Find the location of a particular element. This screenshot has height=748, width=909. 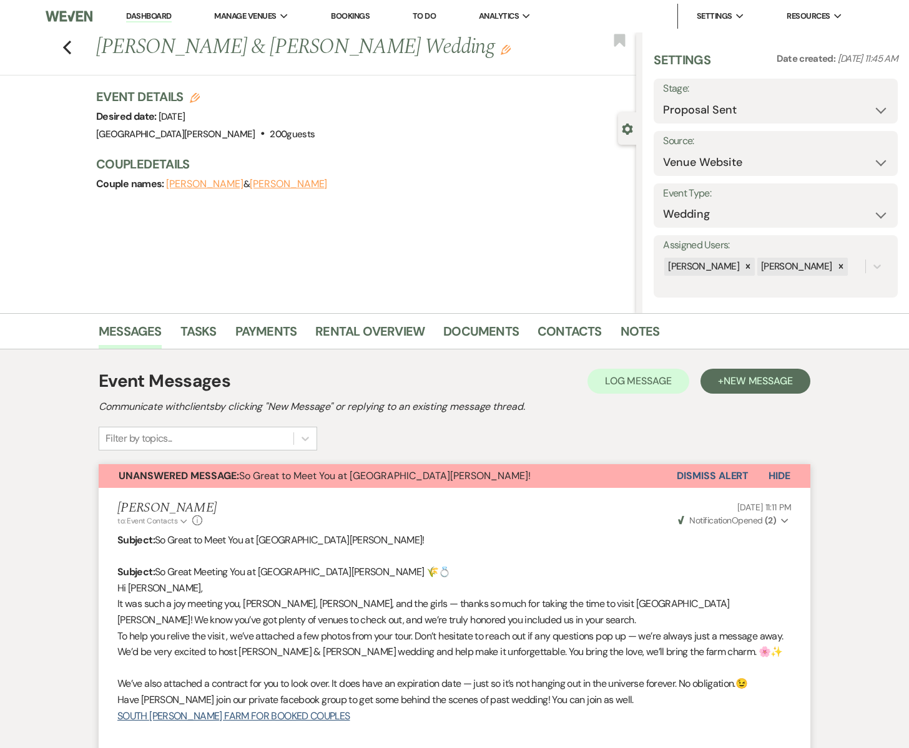

span: Notification is located at coordinates (709, 520).